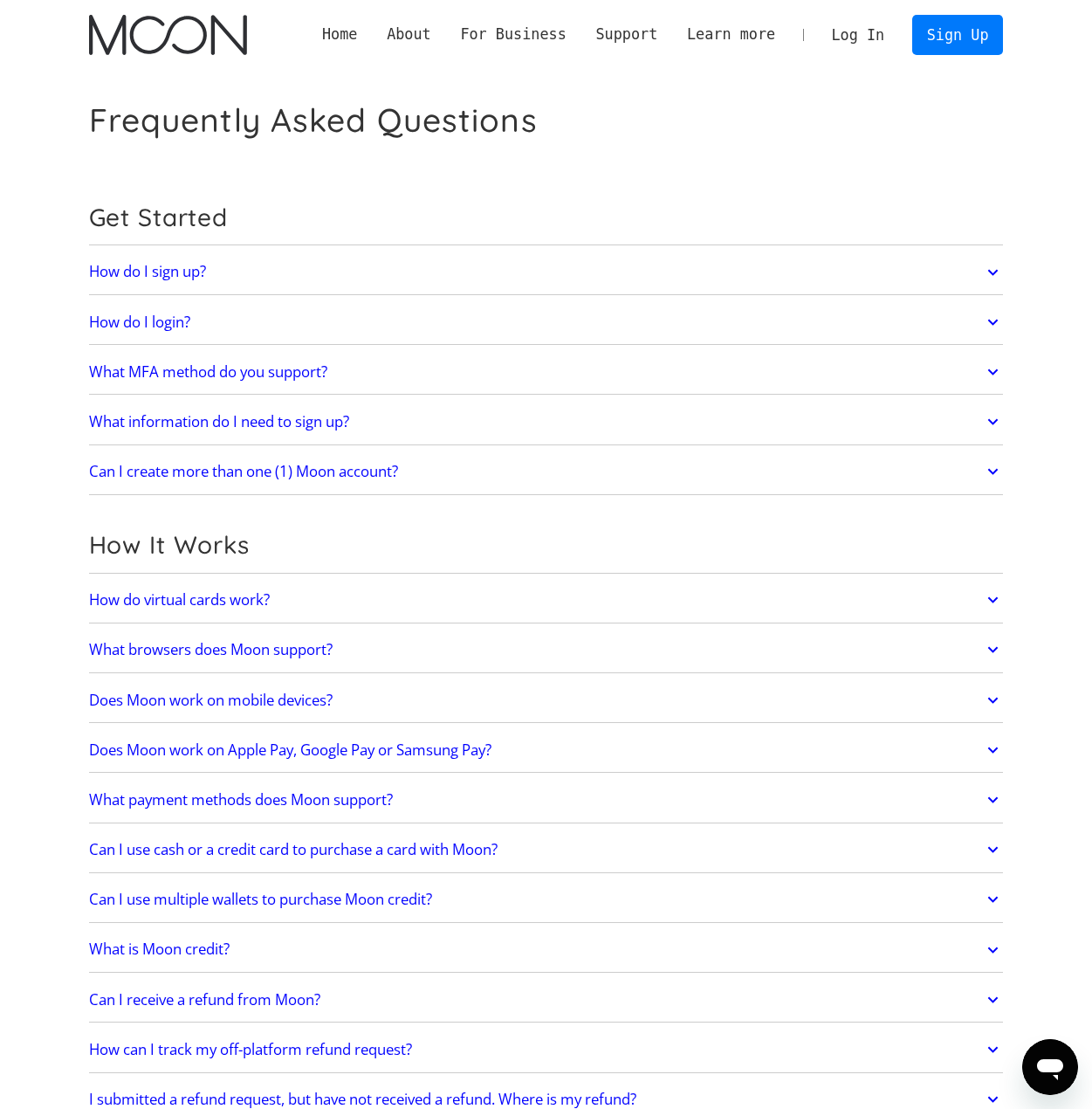  What do you see at coordinates (168, 35) in the screenshot?
I see `img: Moon Logo` at bounding box center [168, 35].